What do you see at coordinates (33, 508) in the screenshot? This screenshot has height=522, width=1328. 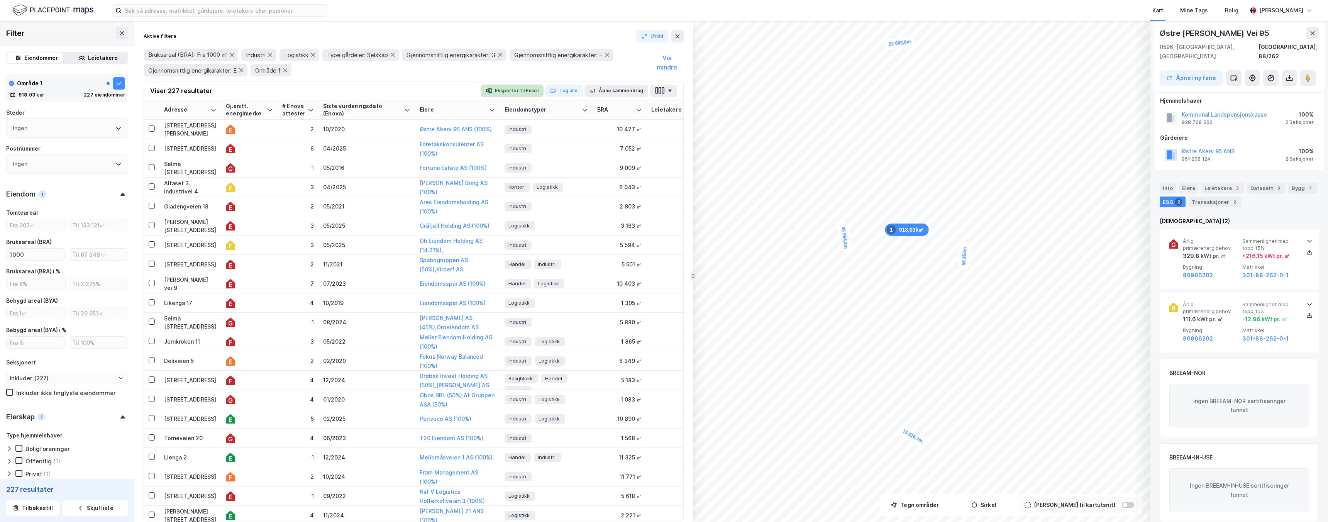 I see `button: Tilbakestill` at bounding box center [33, 508].